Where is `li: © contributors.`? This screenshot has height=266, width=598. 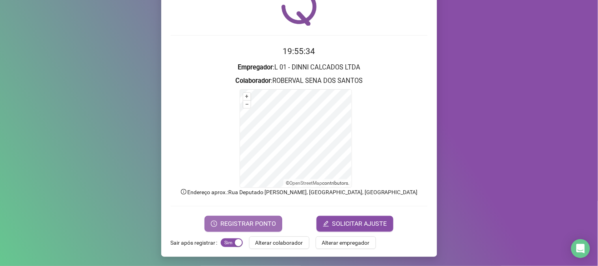
li: © contributors. is located at coordinates (318, 183).